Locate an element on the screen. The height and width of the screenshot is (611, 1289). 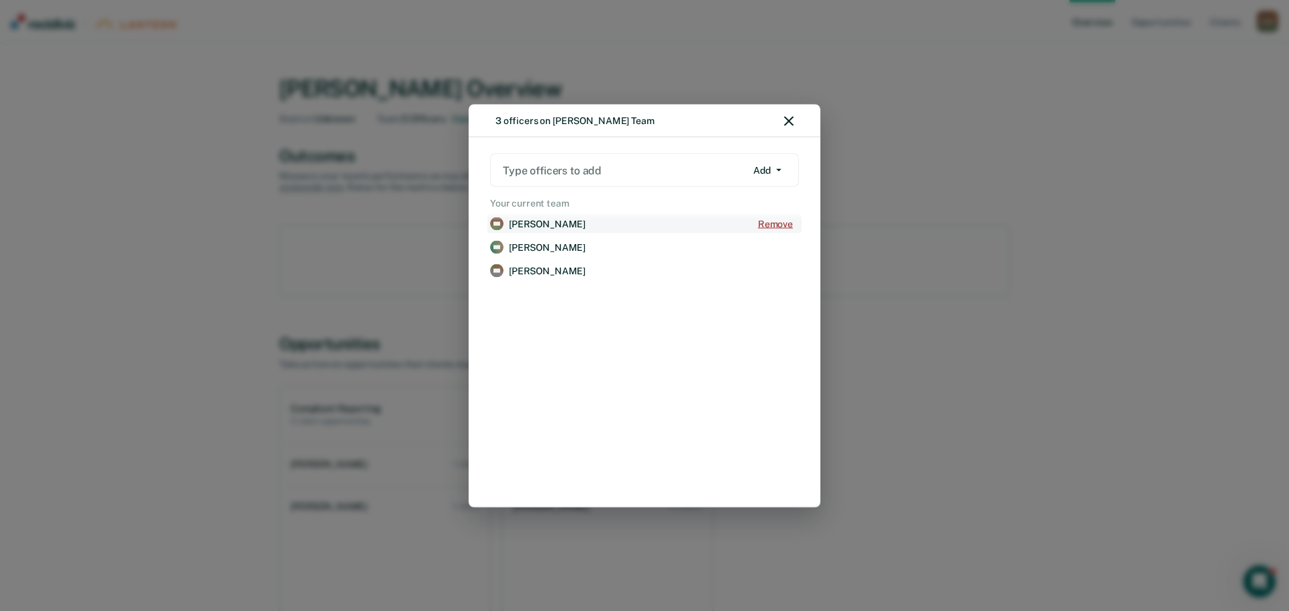
a: View supervision staff details for Brandi Russell is located at coordinates (644, 271).